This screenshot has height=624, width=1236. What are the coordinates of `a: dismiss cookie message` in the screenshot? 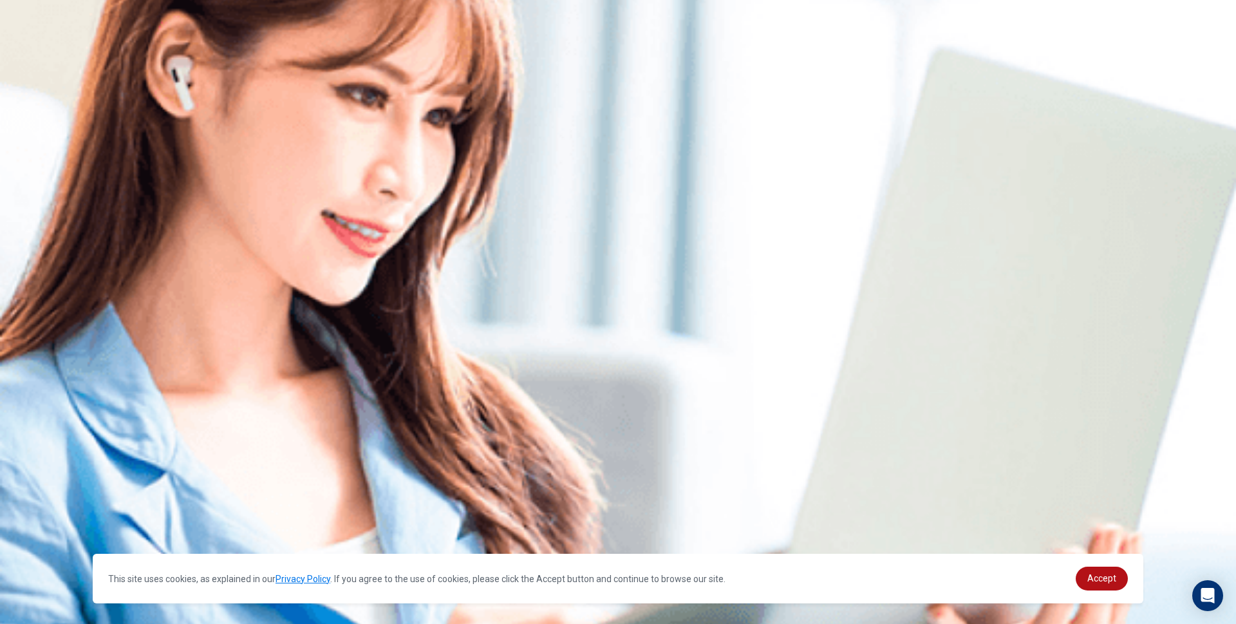 It's located at (1101, 578).